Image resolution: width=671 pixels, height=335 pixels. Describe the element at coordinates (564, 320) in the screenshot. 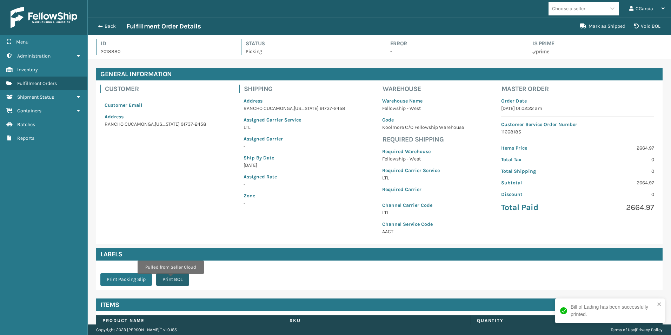

I see `label: Quantity` at that location.